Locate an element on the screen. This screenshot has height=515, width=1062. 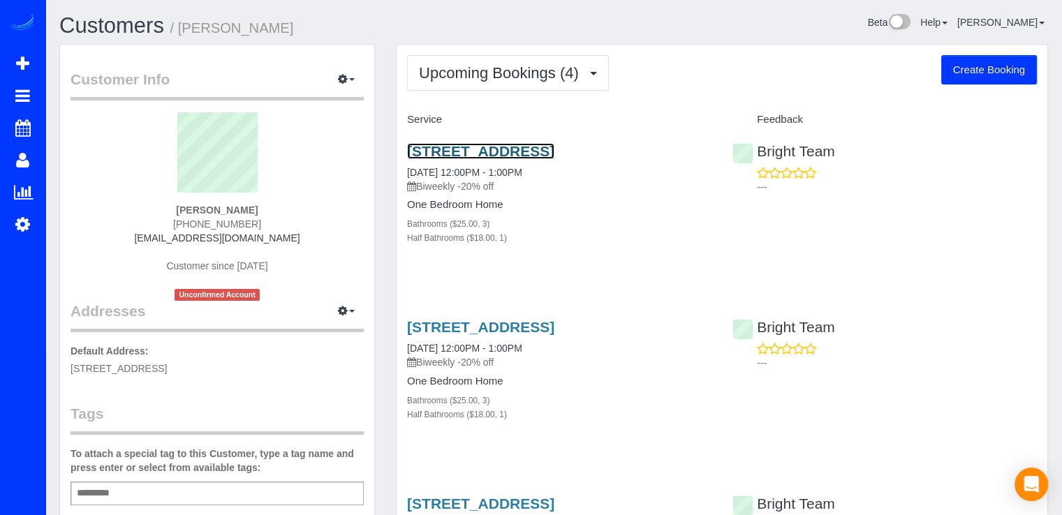
h4: Service is located at coordinates (559, 119).